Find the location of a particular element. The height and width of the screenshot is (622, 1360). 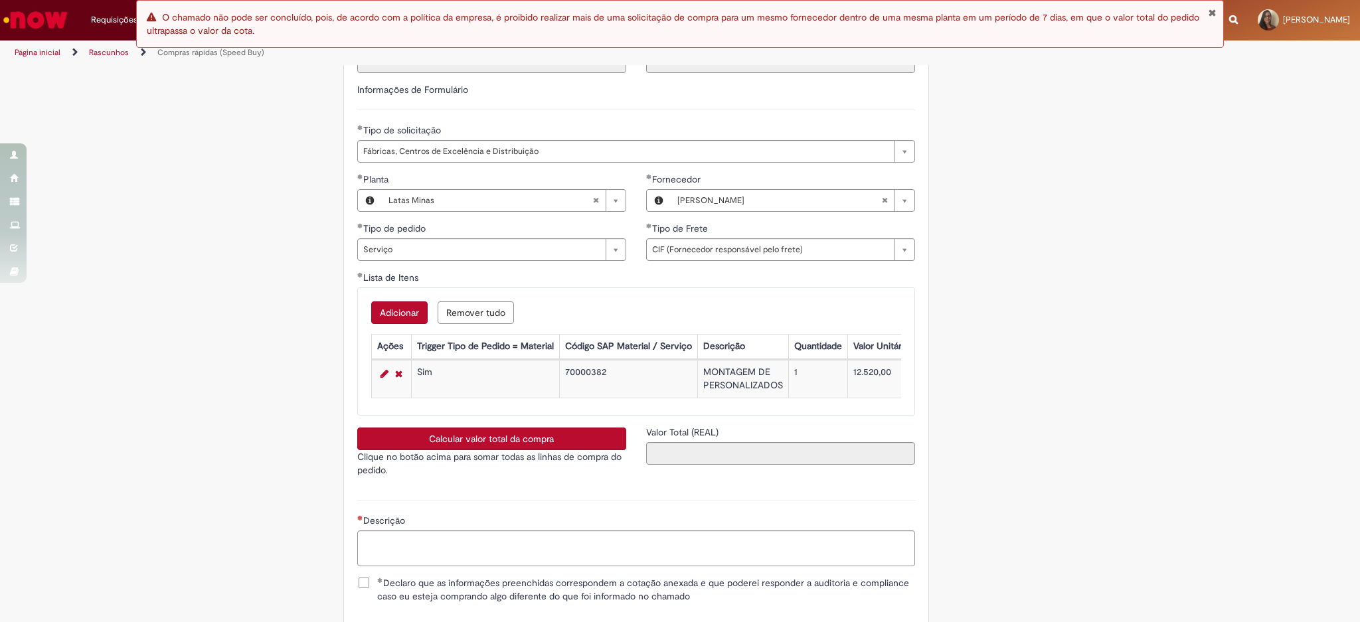

span: Tipo de pedido is located at coordinates (396, 228).